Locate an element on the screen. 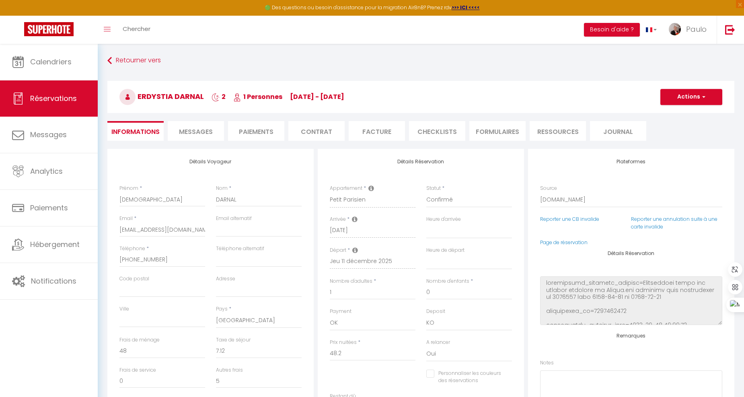  label: A relancer is located at coordinates (438, 342).